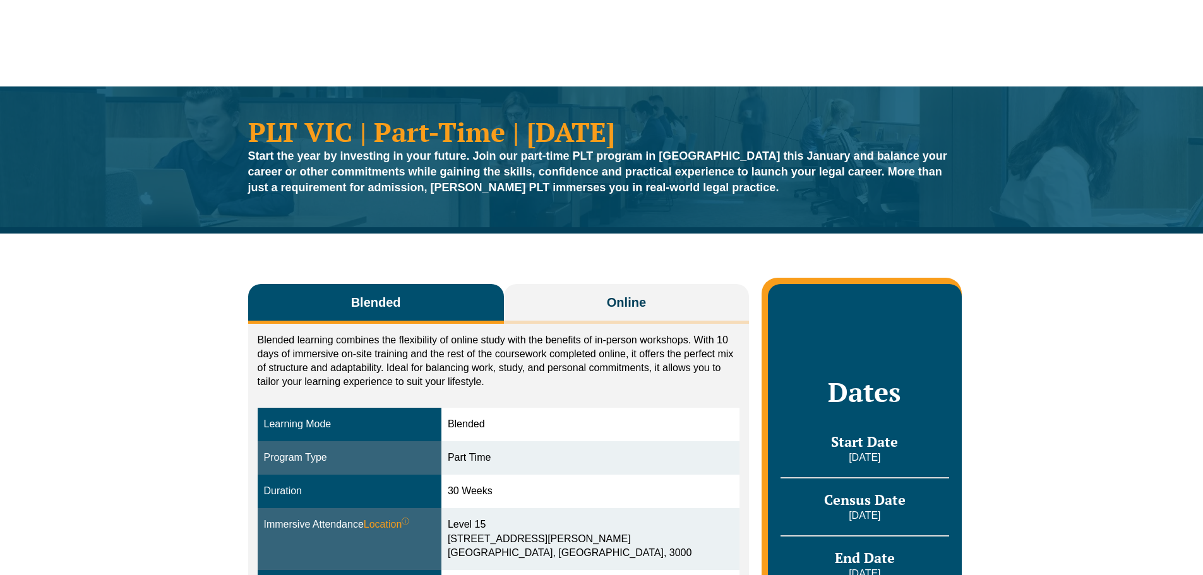  What do you see at coordinates (591, 458) in the screenshot?
I see `div: Part Time` at bounding box center [591, 458].